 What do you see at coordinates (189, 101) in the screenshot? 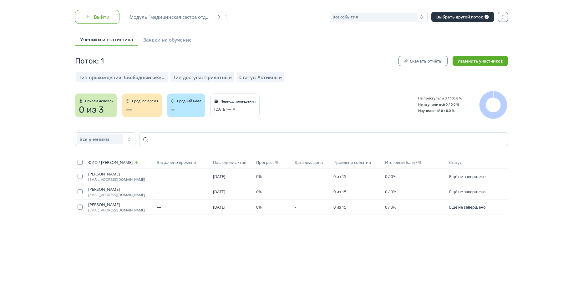
I see `span: Средний балл` at bounding box center [189, 101].